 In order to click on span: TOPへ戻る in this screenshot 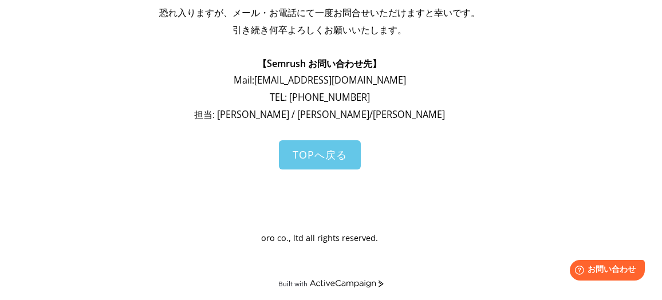, I will do `click(320, 155)`.